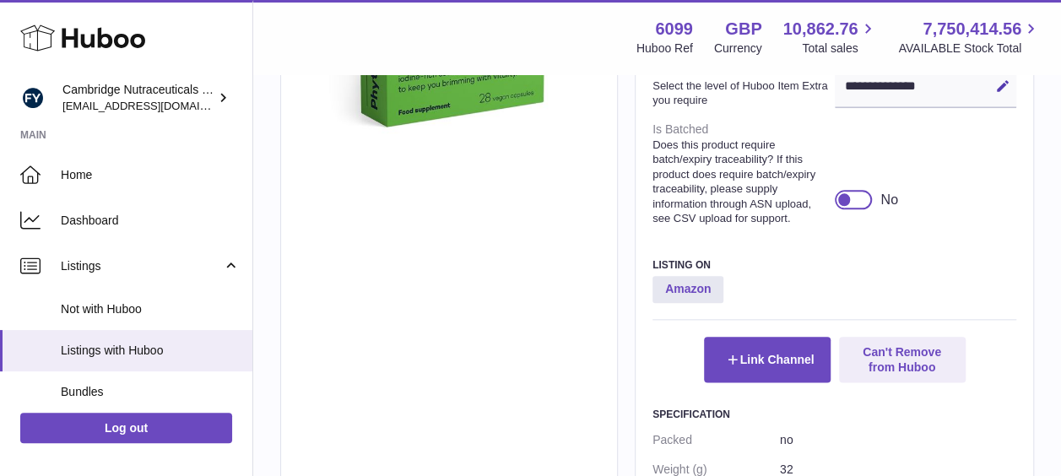  What do you see at coordinates (738, 48) in the screenshot?
I see `div: Currency` at bounding box center [738, 48].